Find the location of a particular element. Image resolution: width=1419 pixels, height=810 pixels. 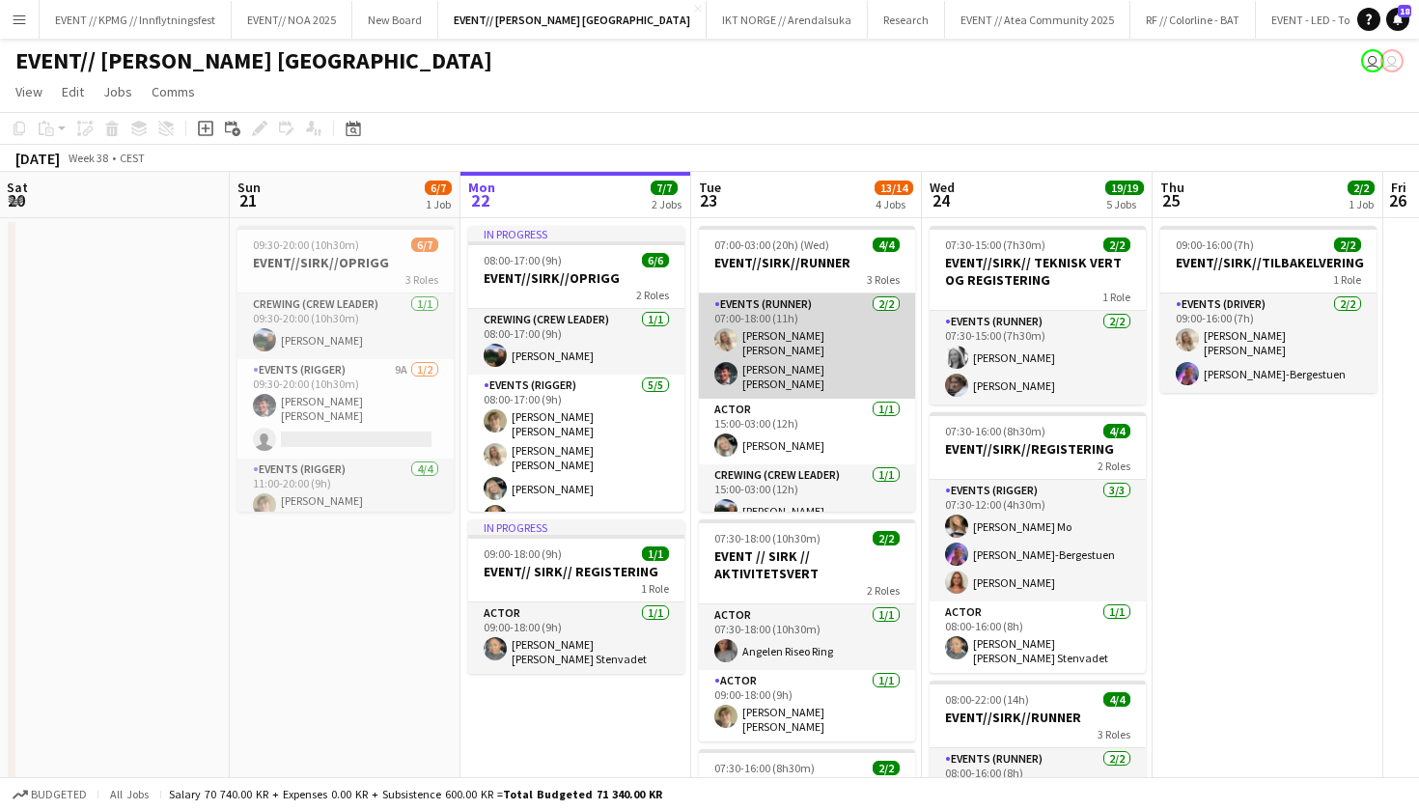

span: 21 is located at coordinates (247, 200).